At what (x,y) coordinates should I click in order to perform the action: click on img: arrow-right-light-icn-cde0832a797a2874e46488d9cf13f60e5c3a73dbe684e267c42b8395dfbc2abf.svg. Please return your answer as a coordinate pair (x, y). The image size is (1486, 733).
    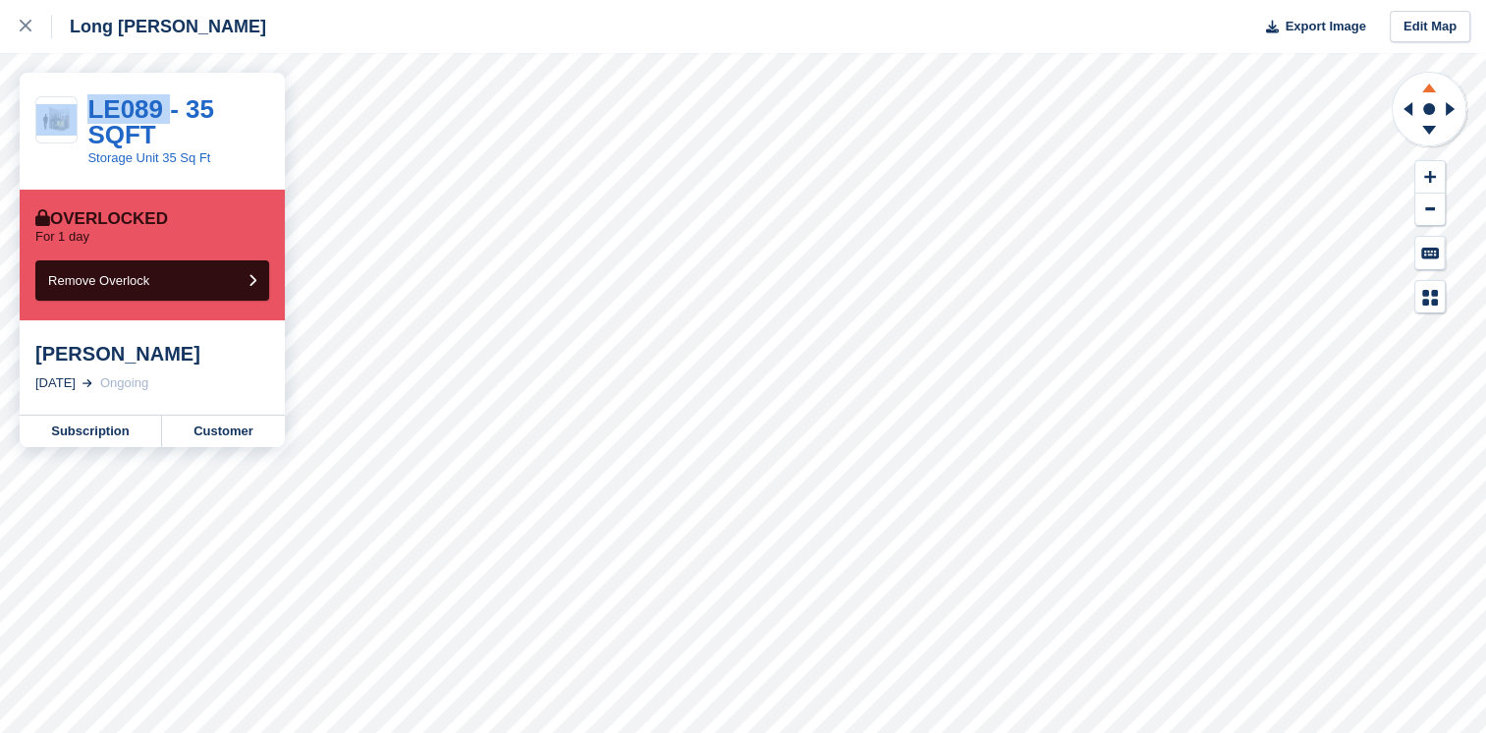
    Looking at the image, I should click on (87, 383).